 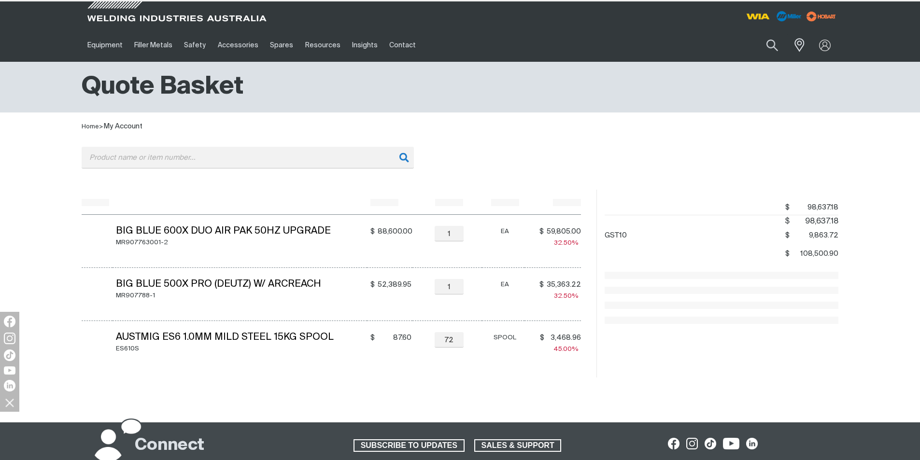 What do you see at coordinates (10, 403) in the screenshot?
I see `img: hide socials` at bounding box center [10, 403].